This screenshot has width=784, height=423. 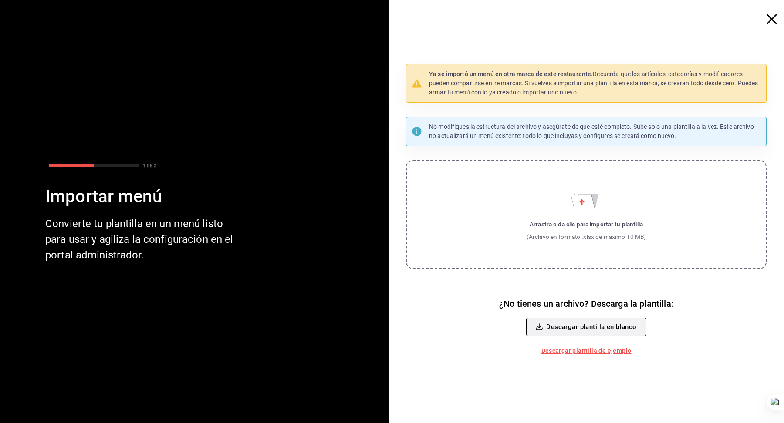 What do you see at coordinates (511, 74) in the screenshot?
I see `strong: Ya se importó un menú en otra marca de este restaurante.` at bounding box center [511, 74].